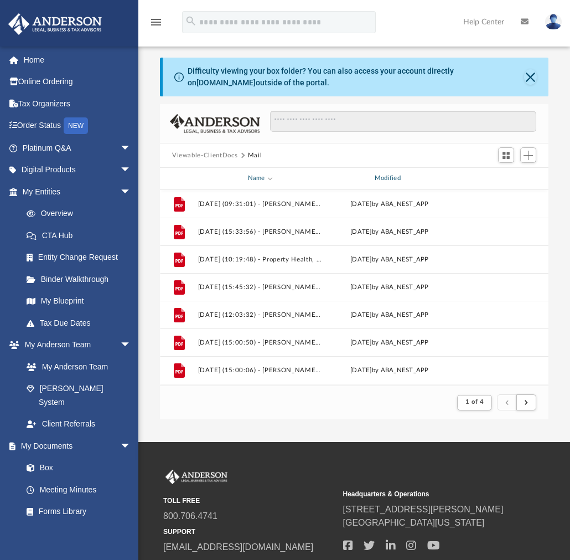 This screenshot has width=570, height=560. Describe the element at coordinates (190, 515) in the screenshot. I see `a: 800.706.4741` at that location.